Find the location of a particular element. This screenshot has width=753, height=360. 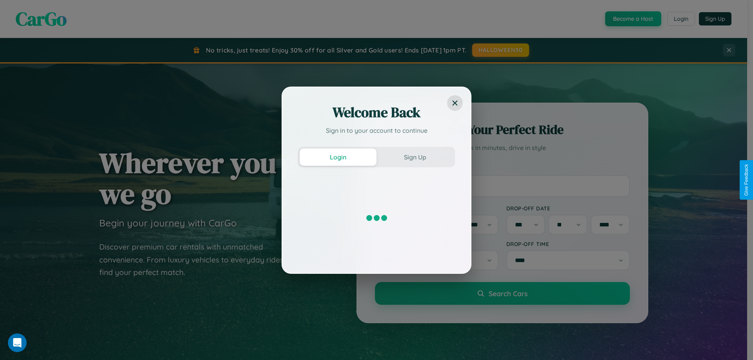

p: Sign in to your account to continue is located at coordinates (376, 131).